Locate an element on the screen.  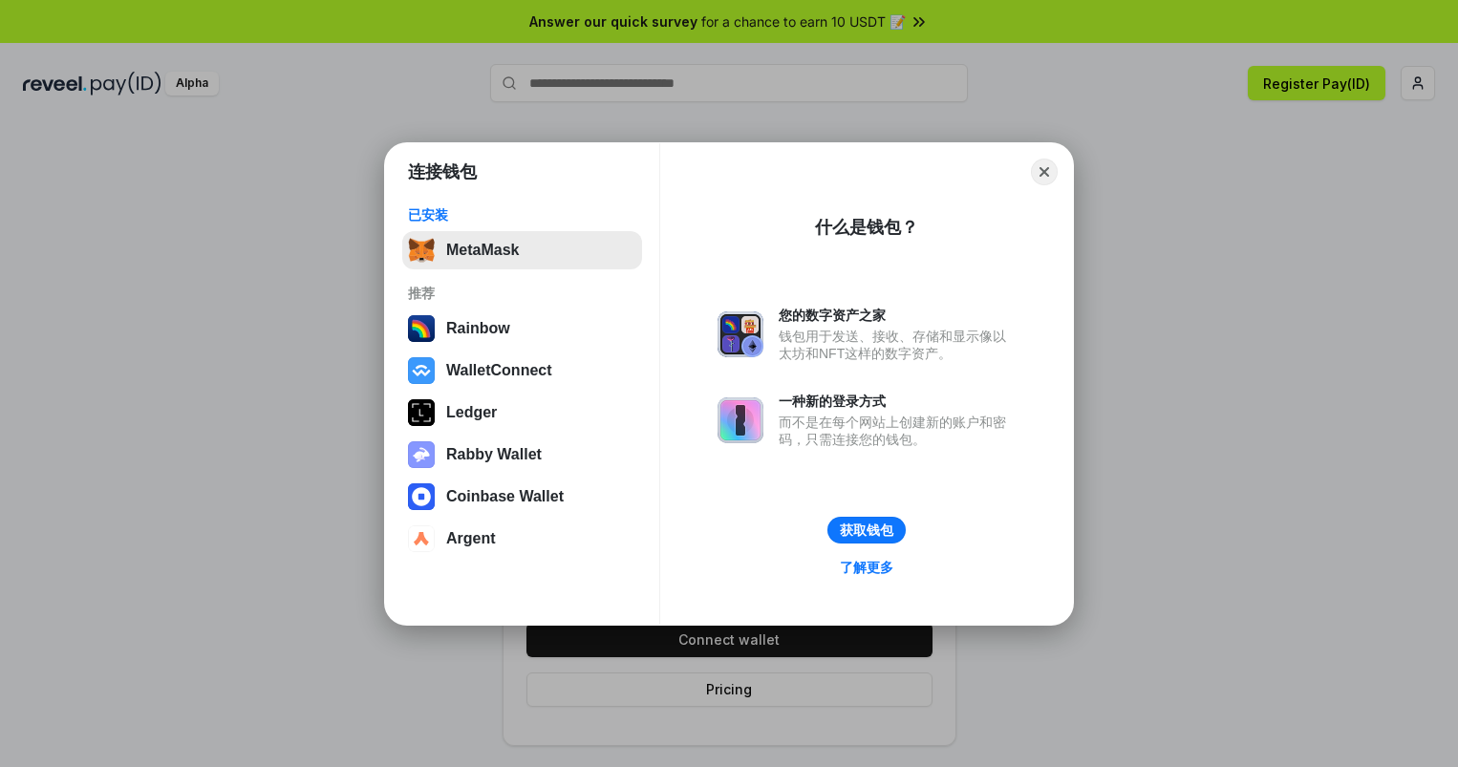
button: Rabby Wallet is located at coordinates (522, 455).